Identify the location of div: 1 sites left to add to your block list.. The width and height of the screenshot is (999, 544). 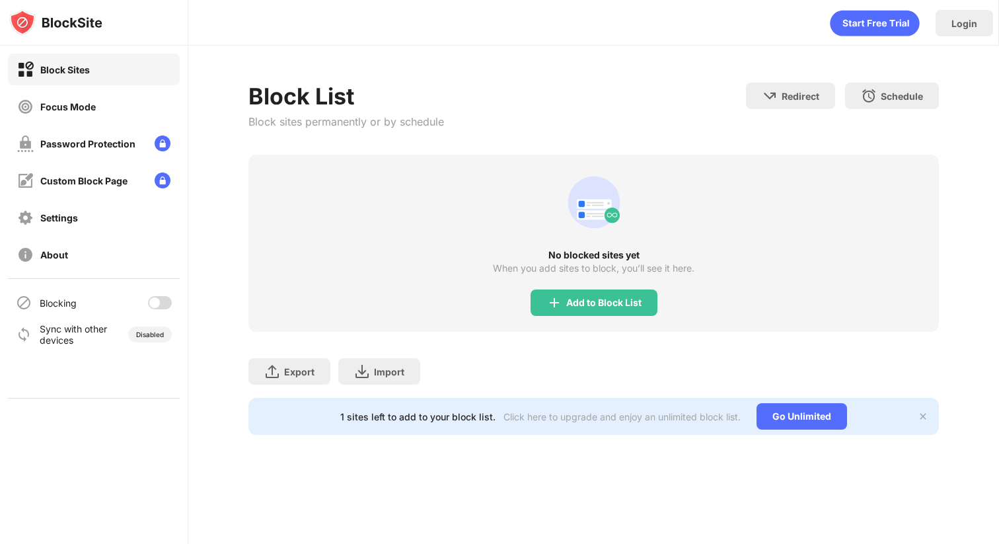
(418, 416).